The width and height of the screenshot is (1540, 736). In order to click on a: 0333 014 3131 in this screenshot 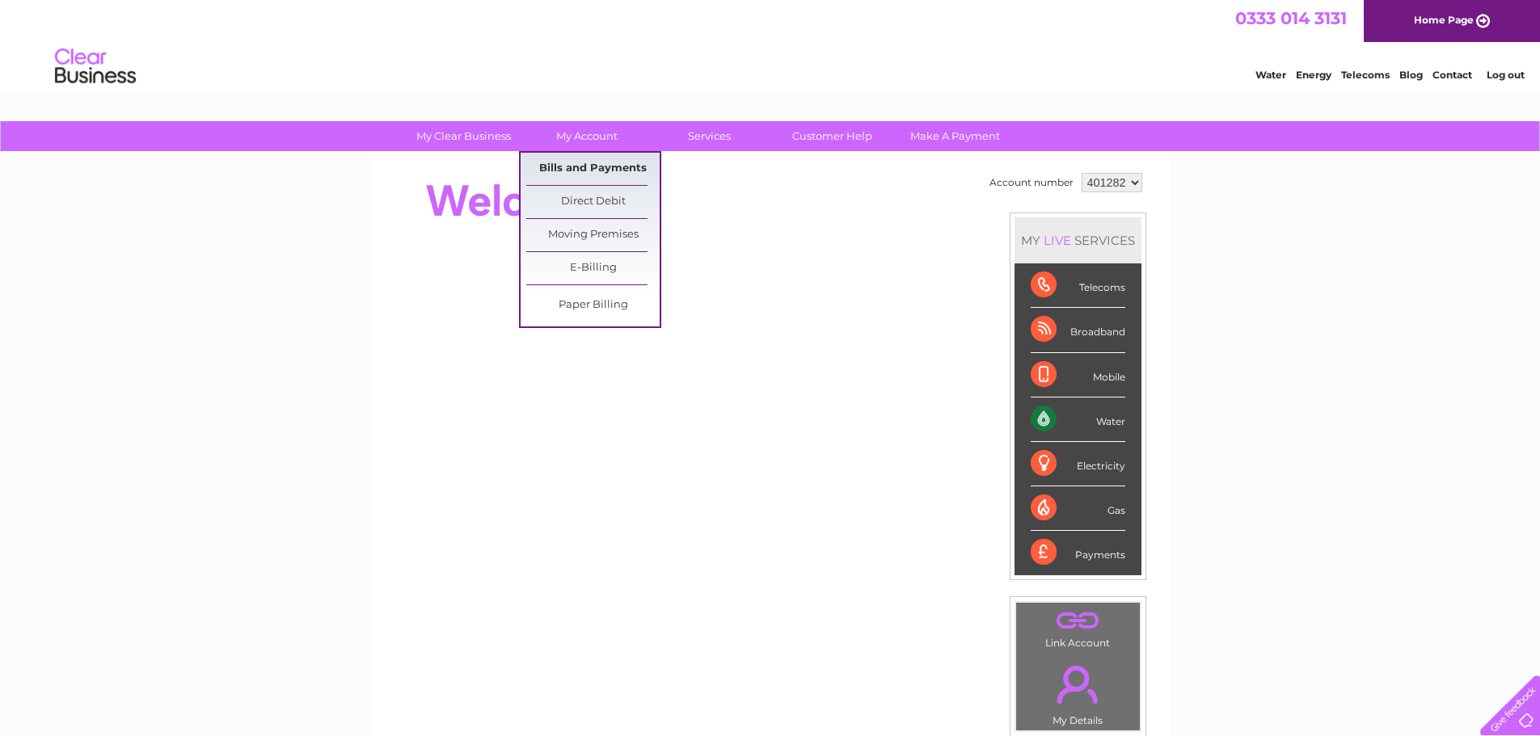, I will do `click(1291, 18)`.